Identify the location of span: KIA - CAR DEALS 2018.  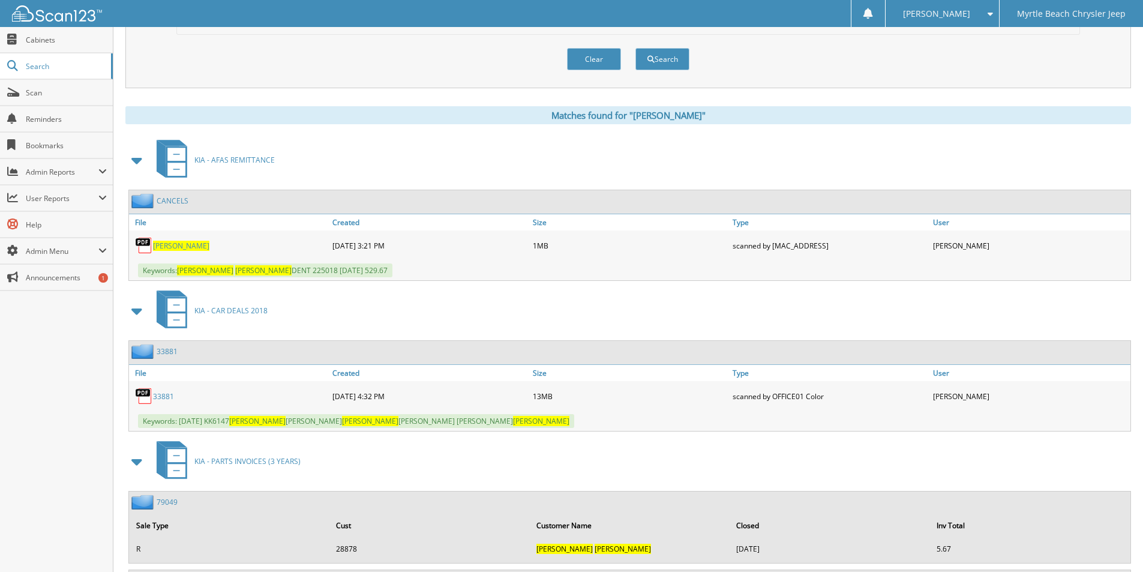
(231, 310).